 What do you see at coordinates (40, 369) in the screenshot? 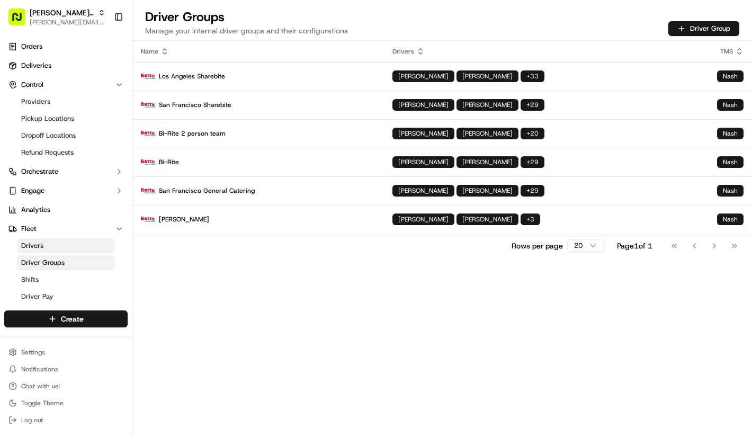
I see `span: Notifications` at bounding box center [40, 369].